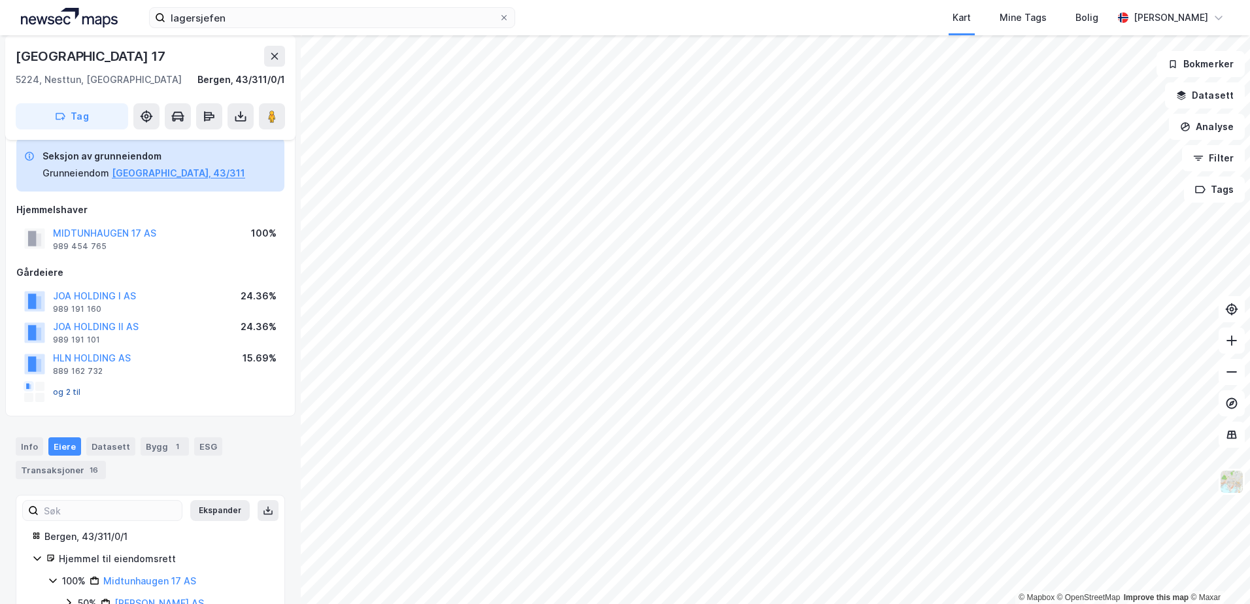 The height and width of the screenshot is (604, 1250). Describe the element at coordinates (150, 210) in the screenshot. I see `div: Hjemmelshaver` at that location.